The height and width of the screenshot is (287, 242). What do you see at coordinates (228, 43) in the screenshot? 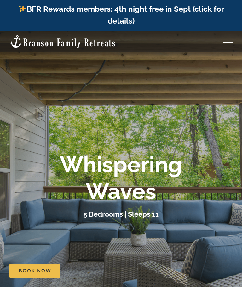
I see `a: Toggle Menu` at bounding box center [228, 43].